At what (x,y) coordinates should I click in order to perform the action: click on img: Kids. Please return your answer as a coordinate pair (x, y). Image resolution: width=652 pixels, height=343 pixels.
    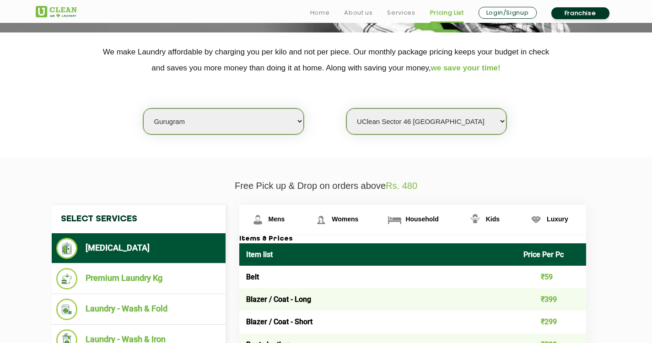
    Looking at the image, I should click on (475, 220).